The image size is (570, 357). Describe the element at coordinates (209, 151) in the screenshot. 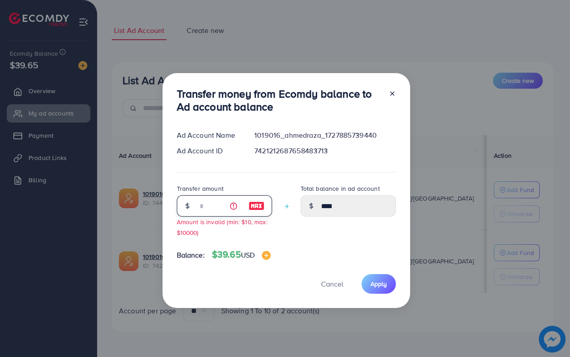

I see `div: Ad Account ID` at that location.